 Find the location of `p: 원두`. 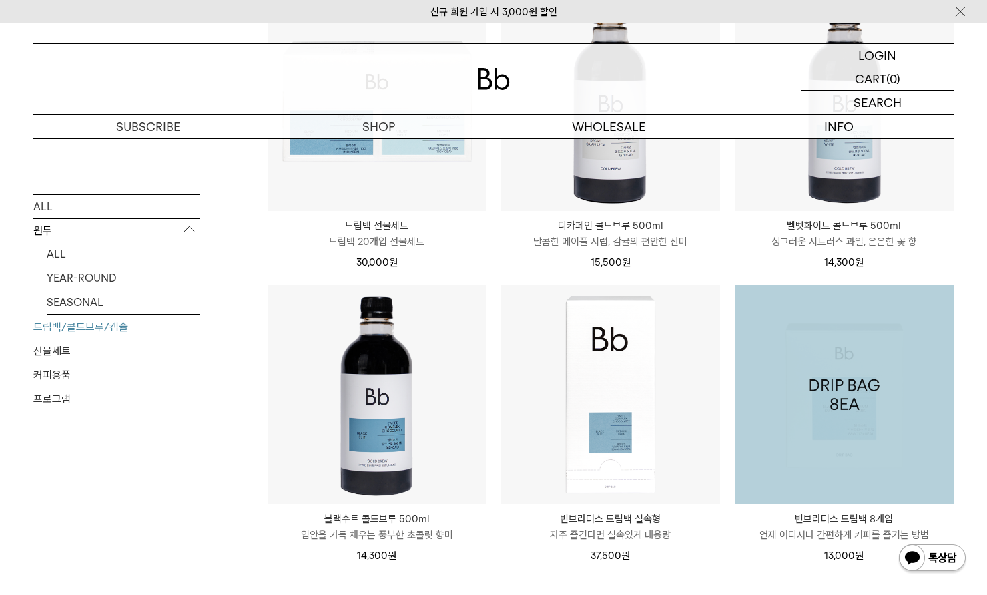

p: 원두 is located at coordinates (117, 230).